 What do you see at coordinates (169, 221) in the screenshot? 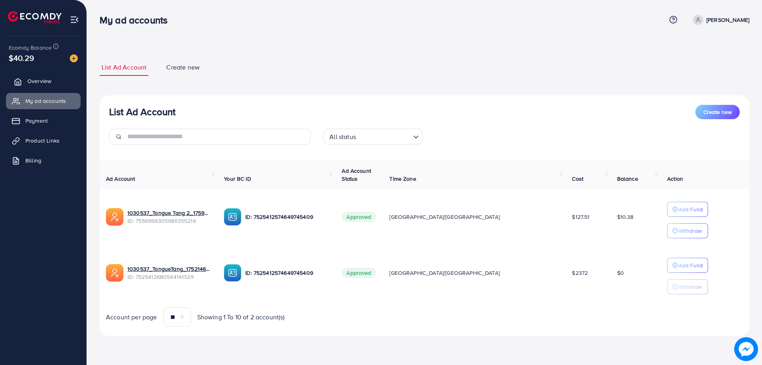
I see `span: ID: 7556996305986355216` at bounding box center [169, 221].